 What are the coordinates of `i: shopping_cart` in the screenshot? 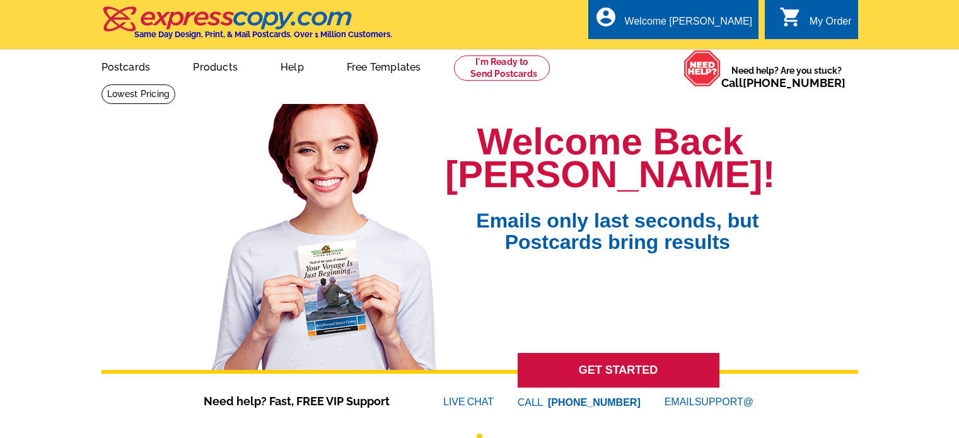 It's located at (791, 17).